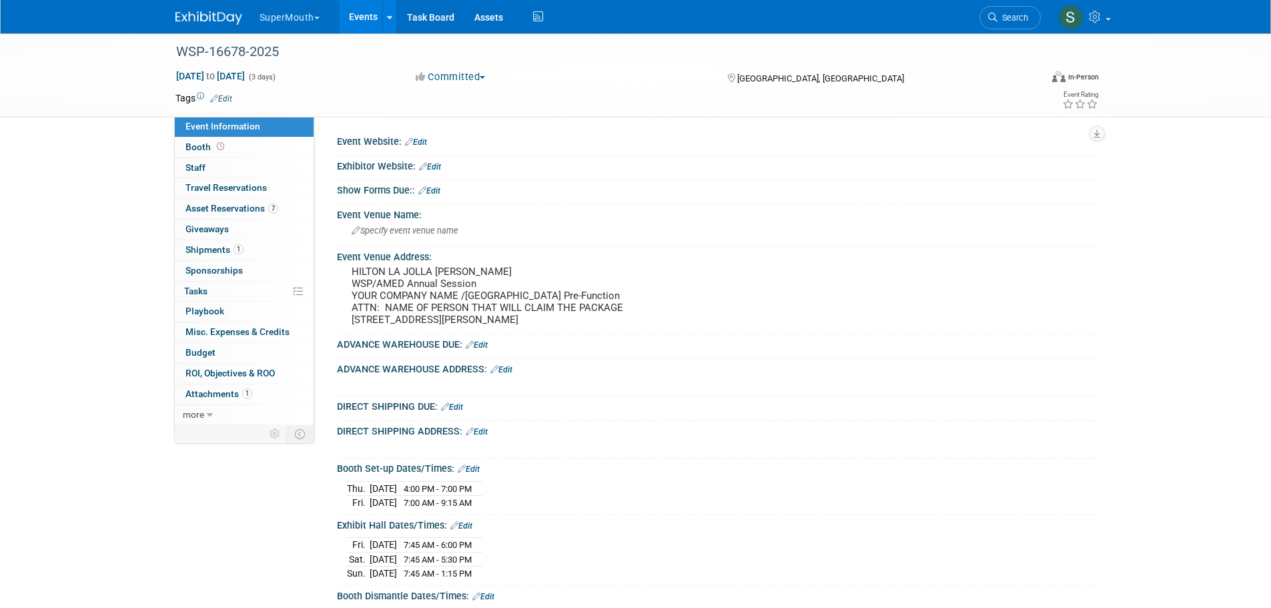 The image size is (1271, 608). I want to click on a: Shipments1, so click(244, 250).